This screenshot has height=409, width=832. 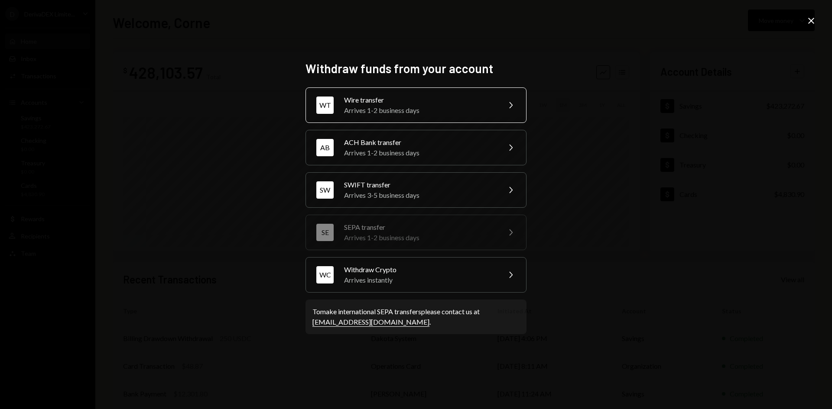 I want to click on div: ACH Bank transfer, so click(x=419, y=143).